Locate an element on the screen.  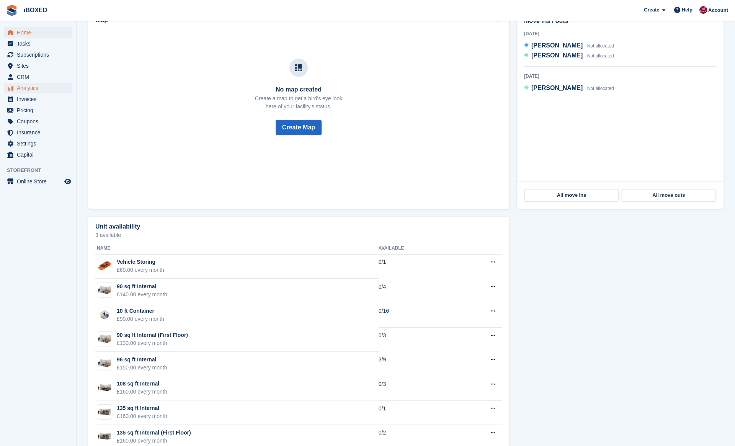
a: Map No map created Create a map to get a bird's eye lookhere of your facility's status. Create Map is located at coordinates (299, 110).